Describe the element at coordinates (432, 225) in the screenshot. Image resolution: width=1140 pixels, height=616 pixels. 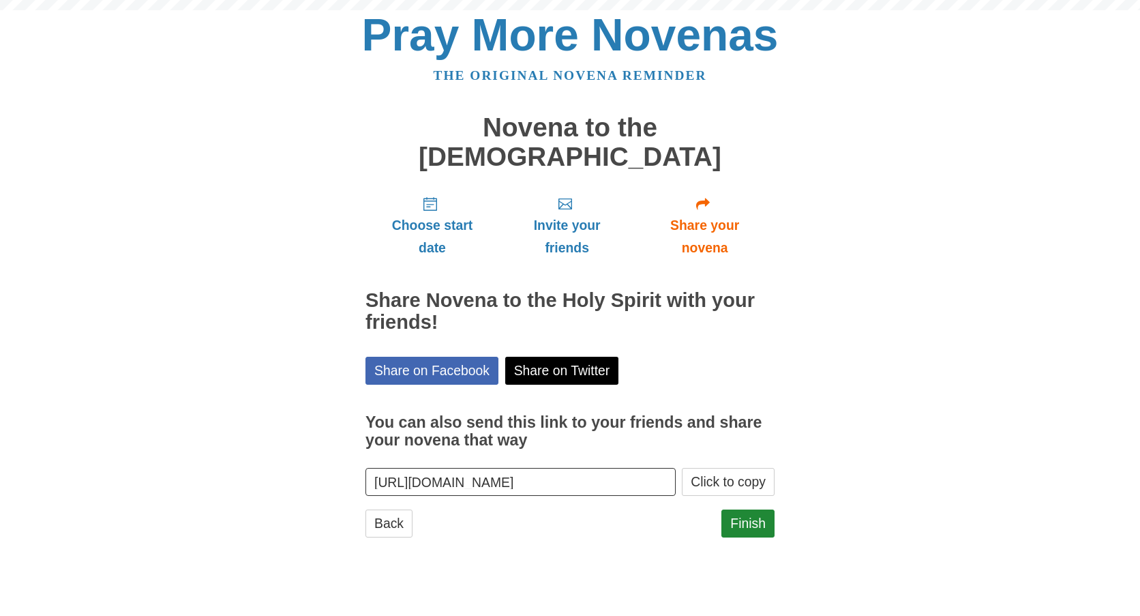
I see `a: Choose start date` at that location.